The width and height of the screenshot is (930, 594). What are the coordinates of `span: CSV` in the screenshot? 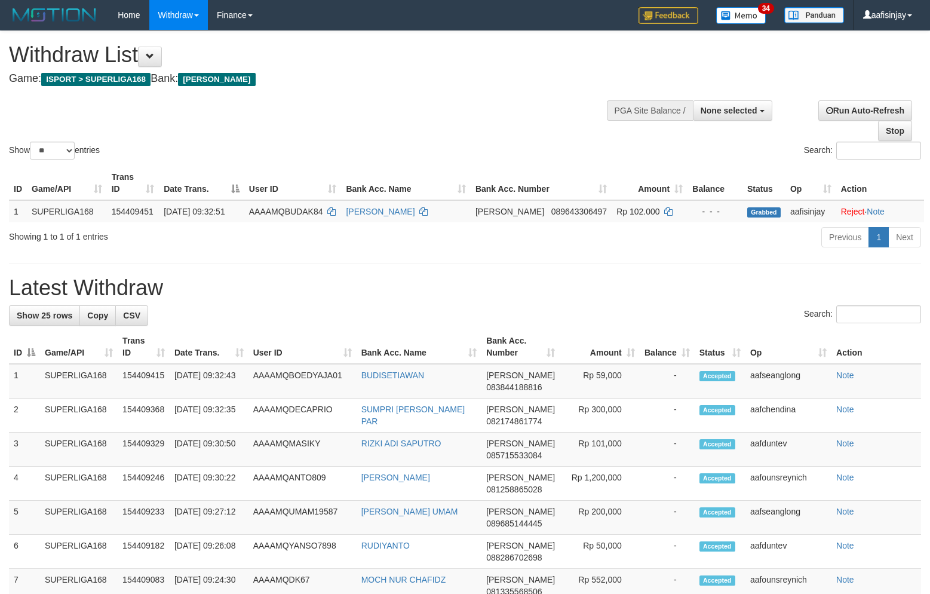 It's located at (131, 315).